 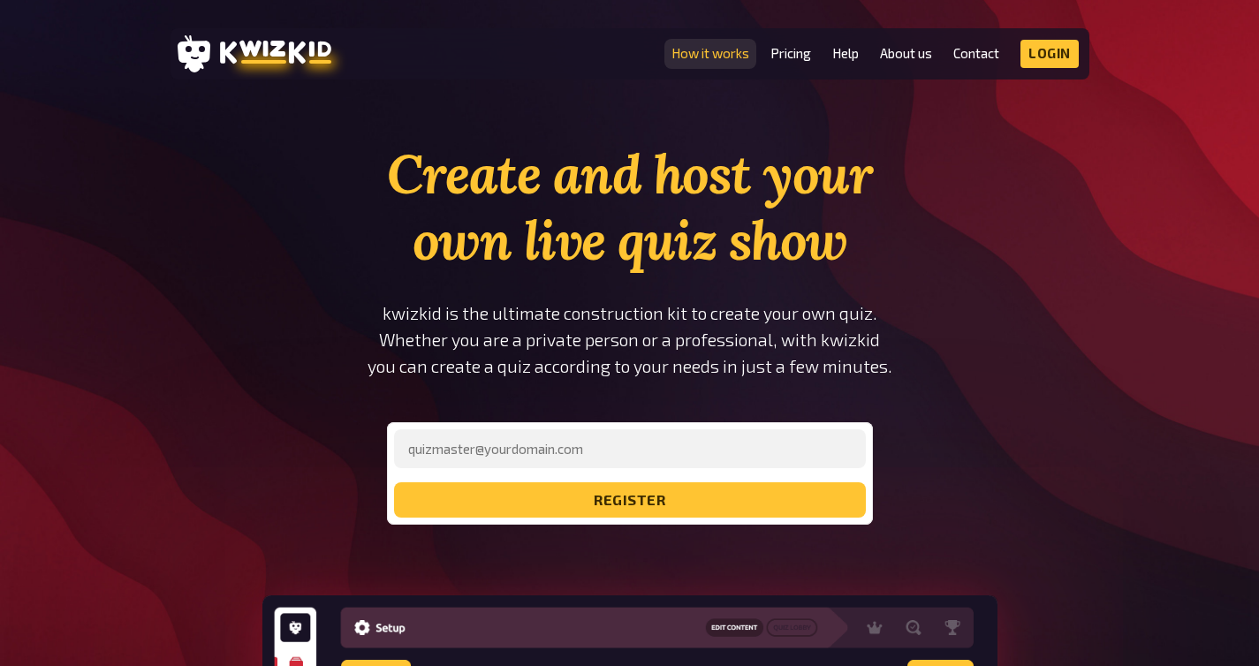 I want to click on h1: Create and host your own live quiz show, so click(x=630, y=208).